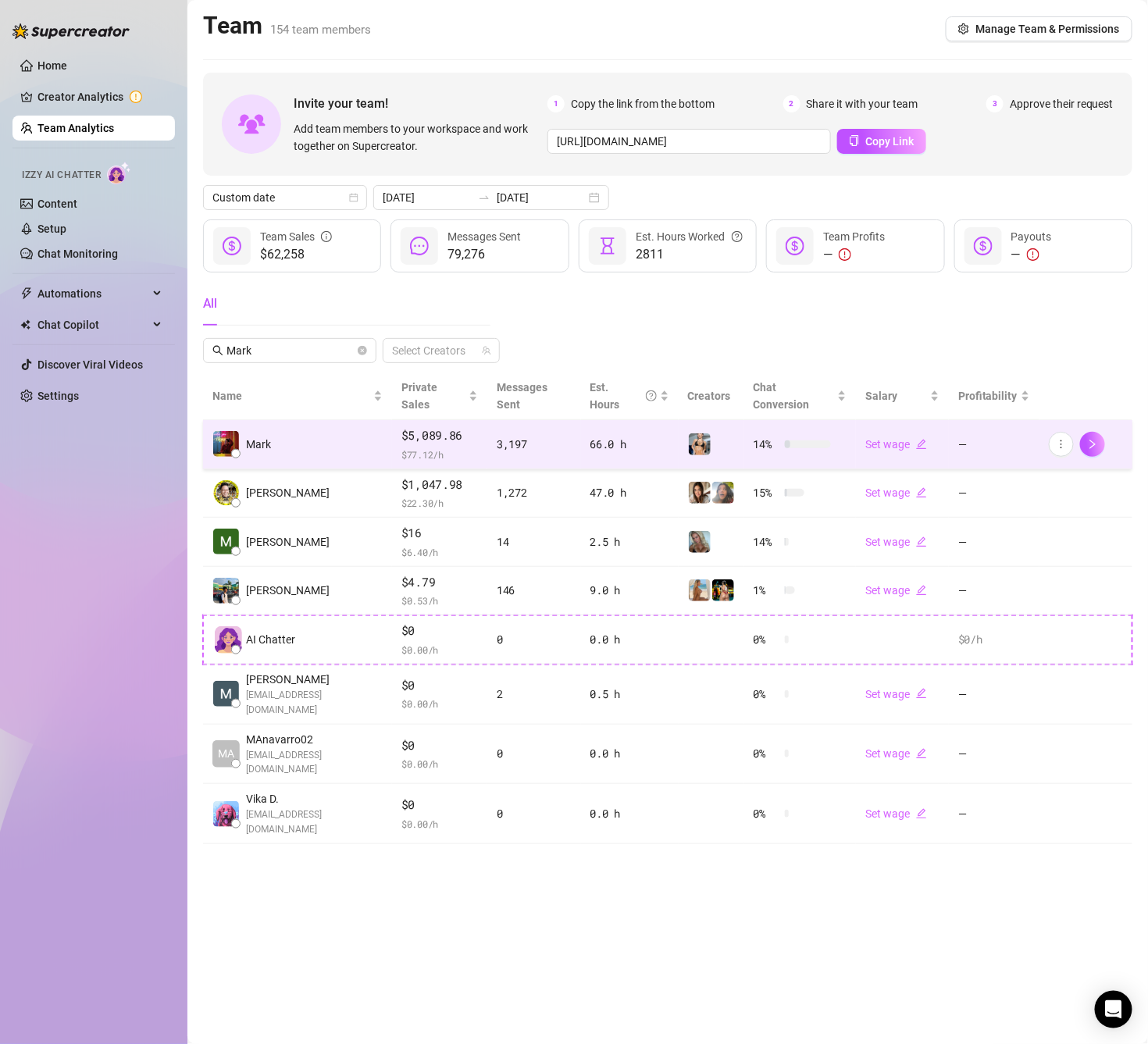 Image resolution: width=1148 pixels, height=1044 pixels. Describe the element at coordinates (607, 246) in the screenshot. I see `span: hourglass` at that location.